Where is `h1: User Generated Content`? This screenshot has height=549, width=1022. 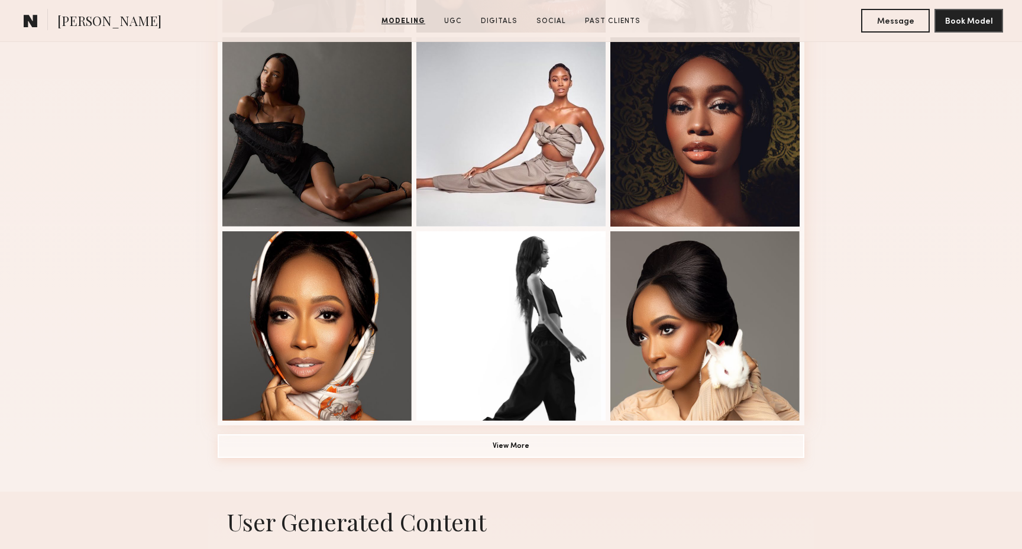
h1: User Generated Content is located at coordinates (511, 521).